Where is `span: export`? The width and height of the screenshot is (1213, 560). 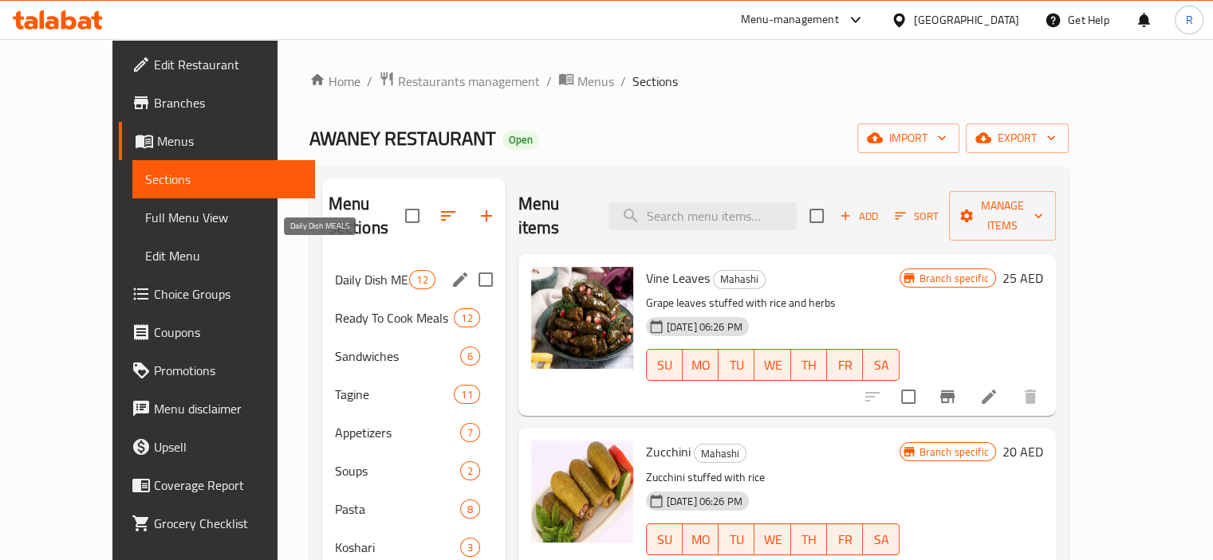
span: export is located at coordinates (1016, 138).